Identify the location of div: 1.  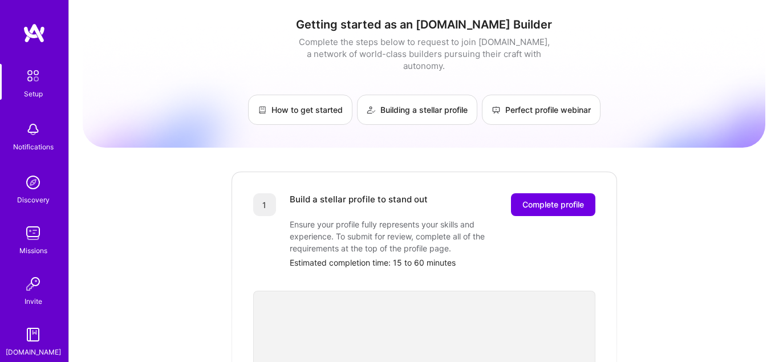
(265, 205).